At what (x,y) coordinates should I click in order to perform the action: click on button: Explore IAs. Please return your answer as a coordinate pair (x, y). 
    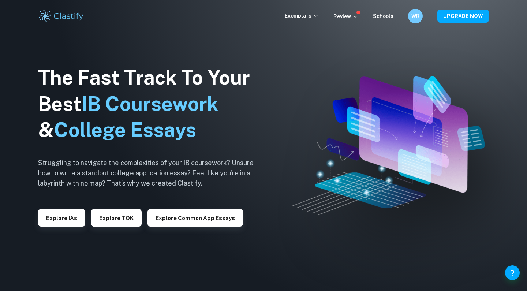
    Looking at the image, I should click on (61, 218).